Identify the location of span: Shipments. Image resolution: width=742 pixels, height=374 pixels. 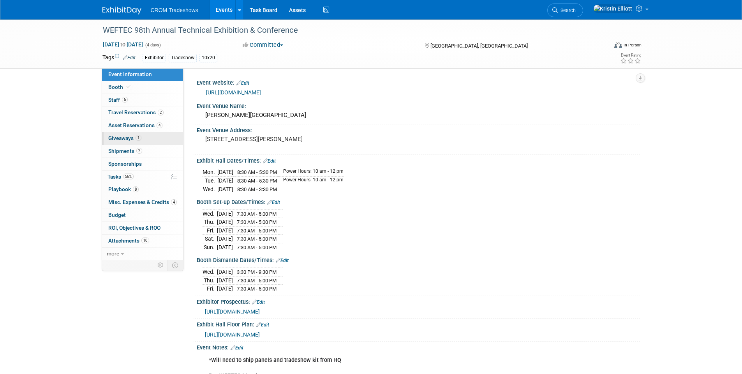
(125, 151).